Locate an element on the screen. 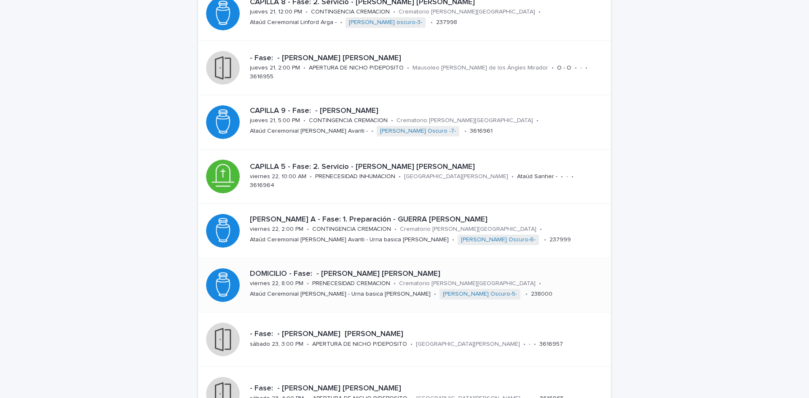  p: PRENECESIDAD CREMACION is located at coordinates (351, 283).